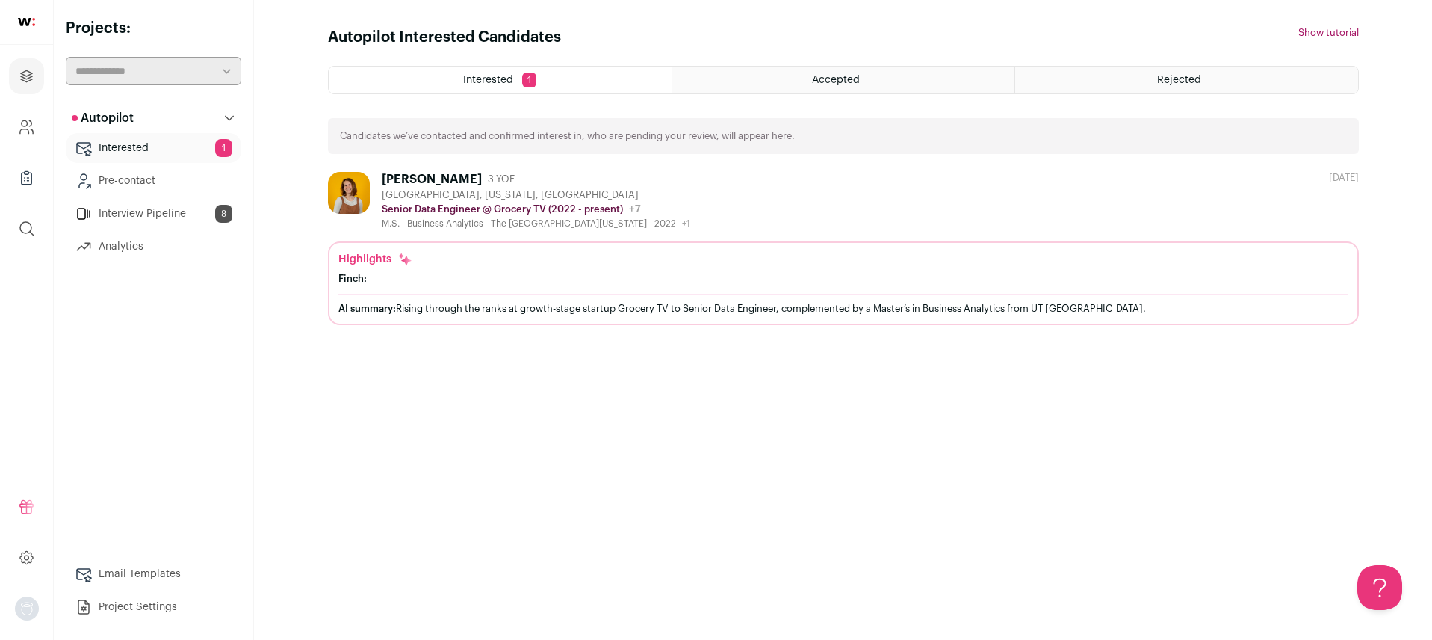  Describe the element at coordinates (349, 193) in the screenshot. I see `img: 0f34861283a8cf9865c0e5f18e8d2c423d0549ebd8db9ca8ef44f450e390de20.jpg` at that location.